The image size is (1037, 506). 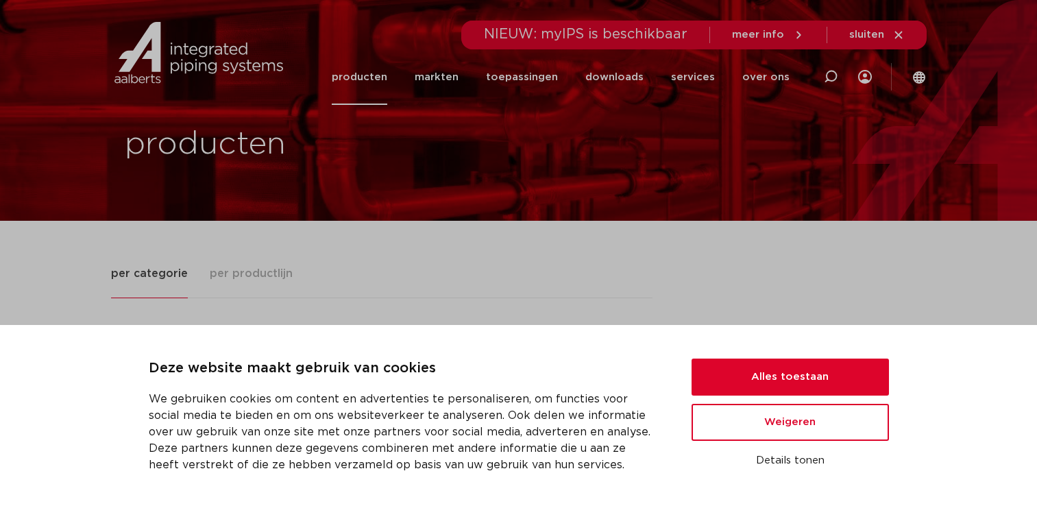 What do you see at coordinates (614, 77) in the screenshot?
I see `a: downloads` at bounding box center [614, 77].